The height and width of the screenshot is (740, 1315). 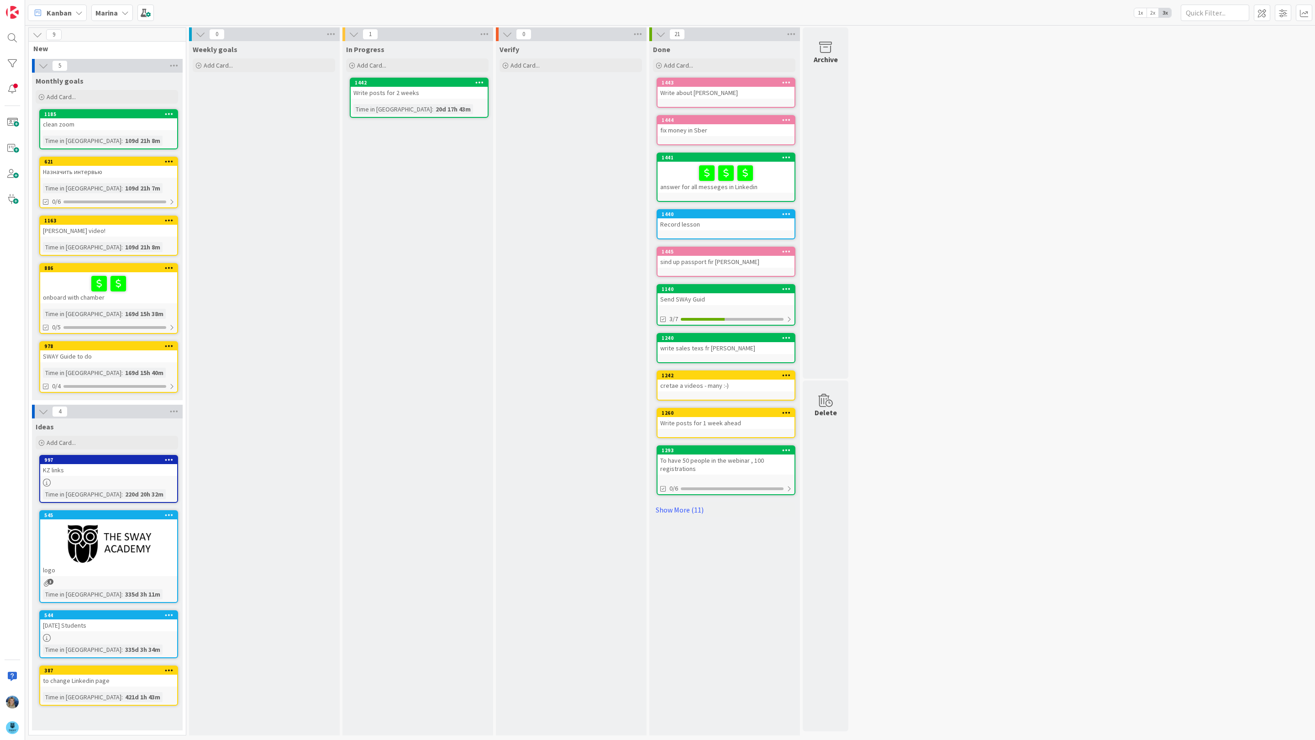 I want to click on div: 1240, so click(x=726, y=338).